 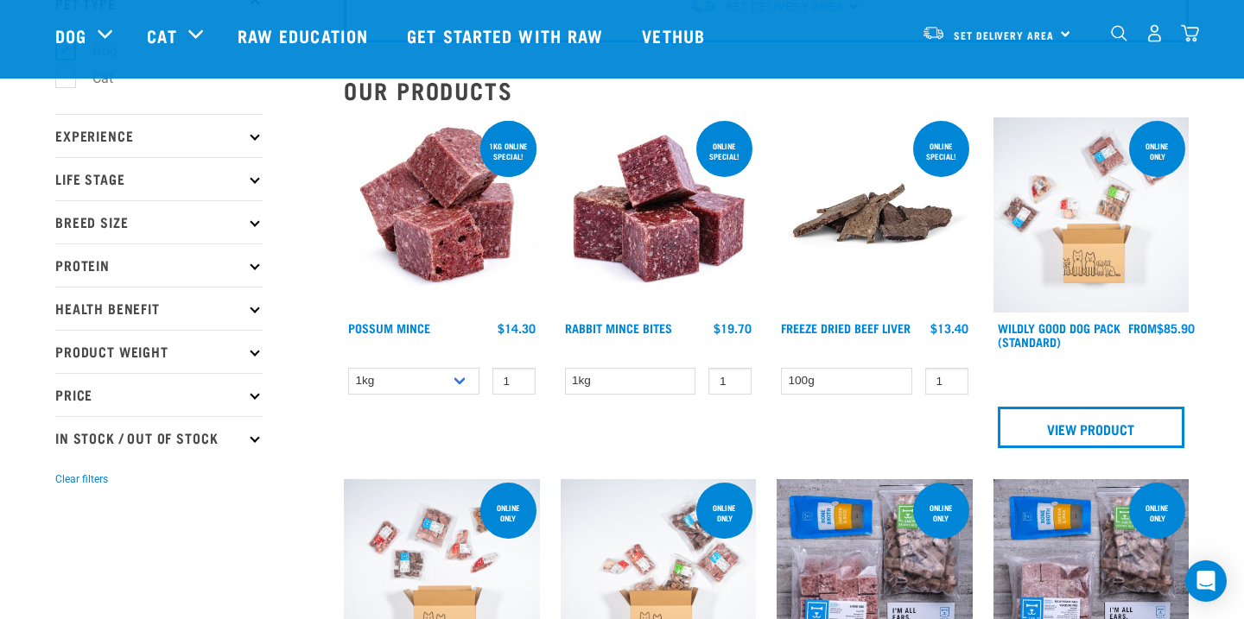 I want to click on p: Health Benefit, so click(x=159, y=308).